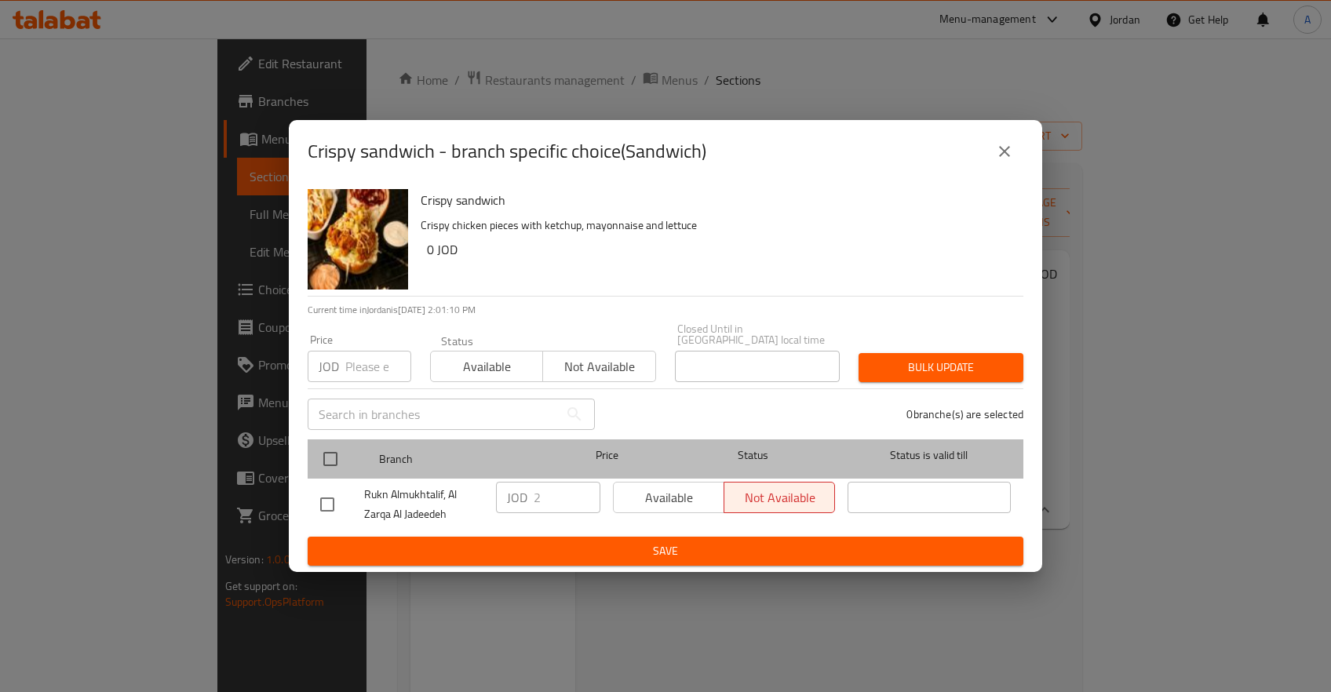  Describe the element at coordinates (599, 366) in the screenshot. I see `span: Not available` at that location.